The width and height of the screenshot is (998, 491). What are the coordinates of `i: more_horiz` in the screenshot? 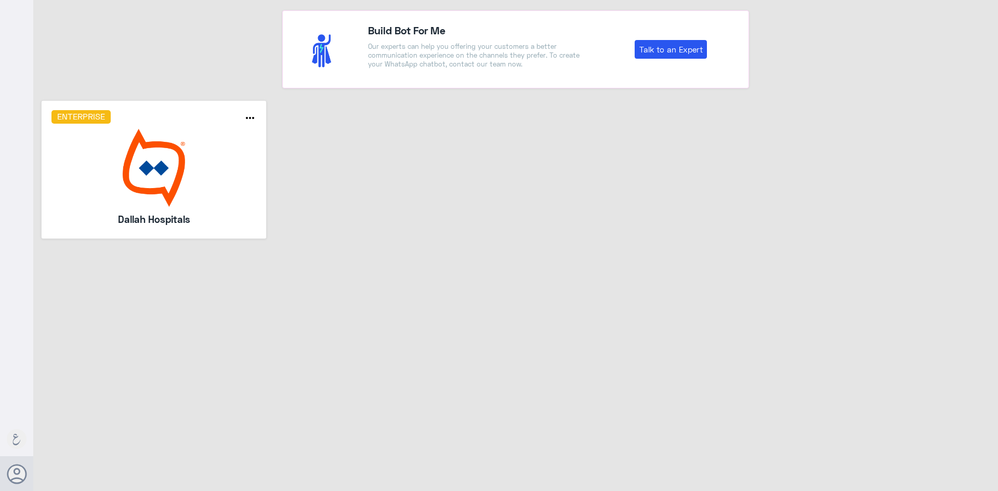 It's located at (250, 118).